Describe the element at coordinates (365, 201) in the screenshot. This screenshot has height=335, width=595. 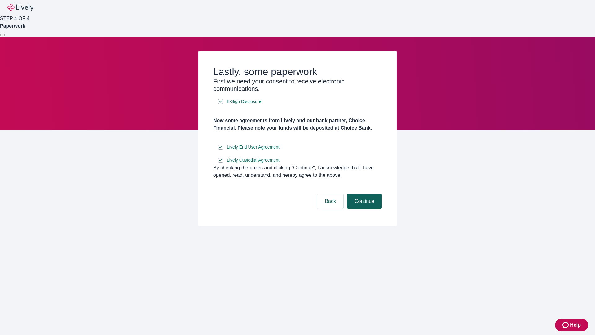
I see `button: Continue` at that location.